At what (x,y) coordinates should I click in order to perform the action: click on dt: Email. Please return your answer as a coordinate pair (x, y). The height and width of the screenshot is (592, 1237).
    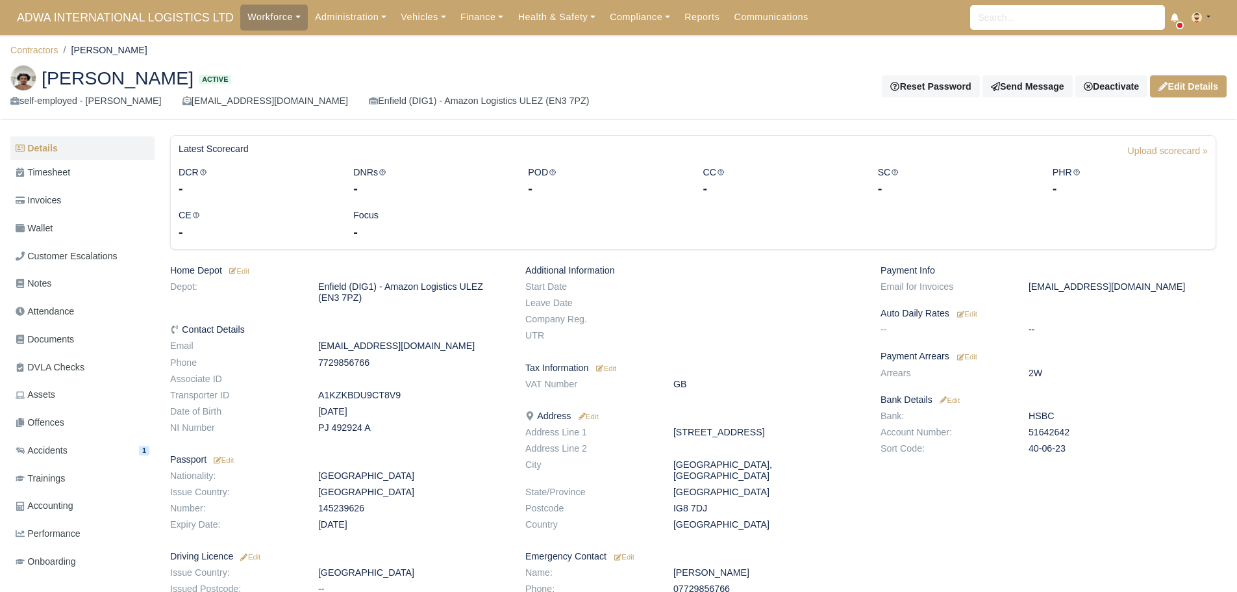
    Looking at the image, I should click on (234, 345).